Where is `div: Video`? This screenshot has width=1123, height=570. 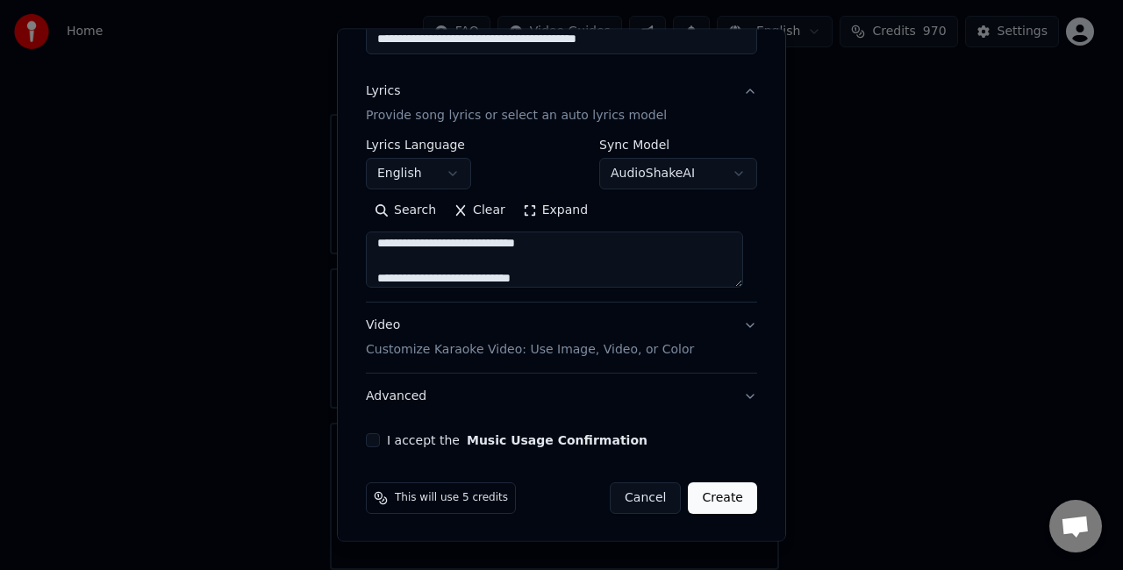 div: Video is located at coordinates (530, 338).